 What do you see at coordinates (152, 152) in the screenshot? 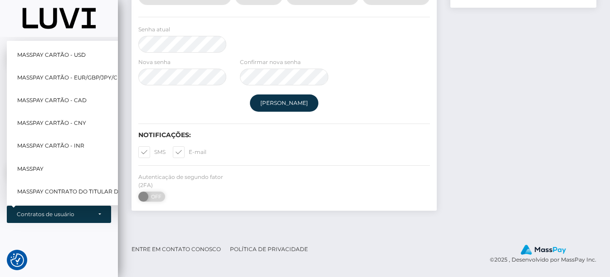
I see `label: SMS` at bounding box center [152, 152].